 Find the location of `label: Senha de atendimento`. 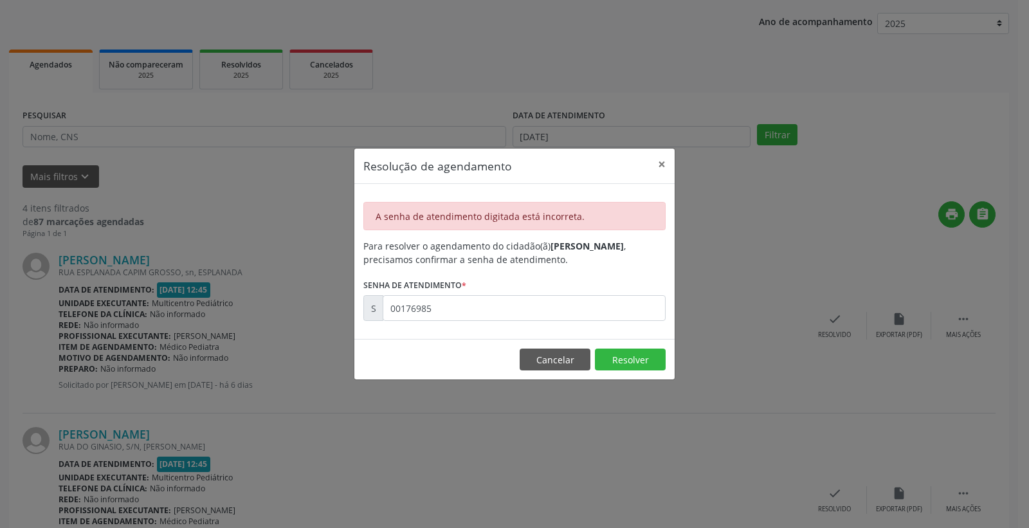

label: Senha de atendimento is located at coordinates (415, 285).